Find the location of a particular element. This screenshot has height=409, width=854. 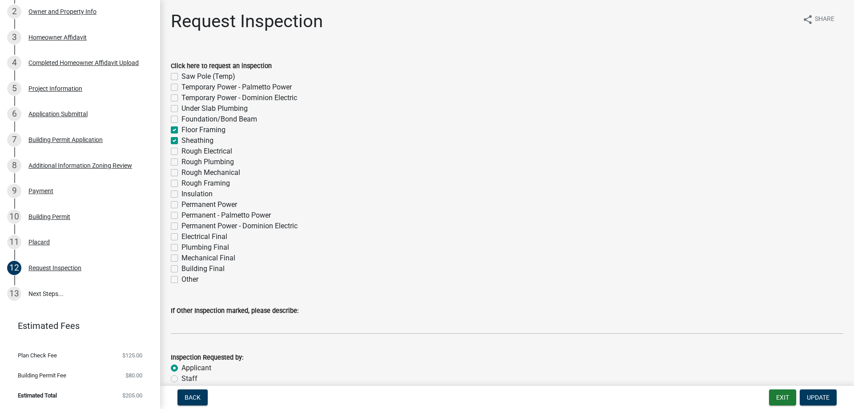

label: Rough Plumbing is located at coordinates (208, 162).